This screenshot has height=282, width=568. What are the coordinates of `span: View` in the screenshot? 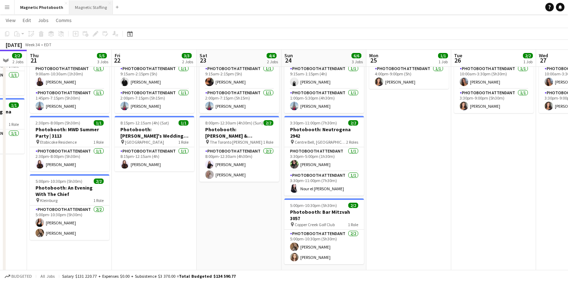 It's located at (11, 20).